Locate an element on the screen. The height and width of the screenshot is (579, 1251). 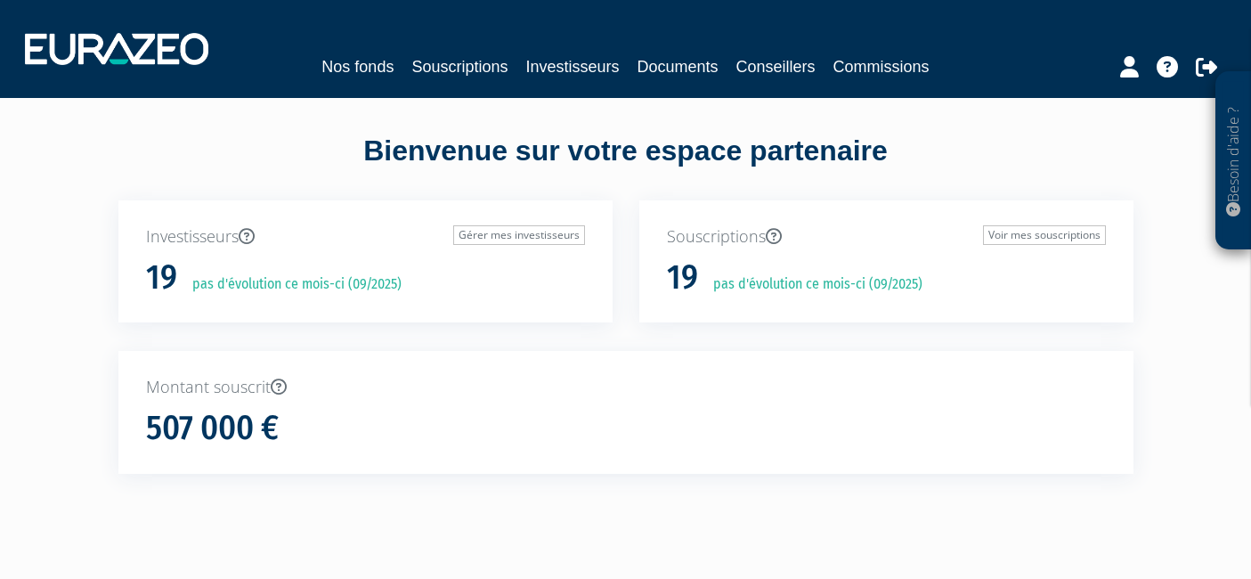
a: Investisseurs is located at coordinates (572, 67).